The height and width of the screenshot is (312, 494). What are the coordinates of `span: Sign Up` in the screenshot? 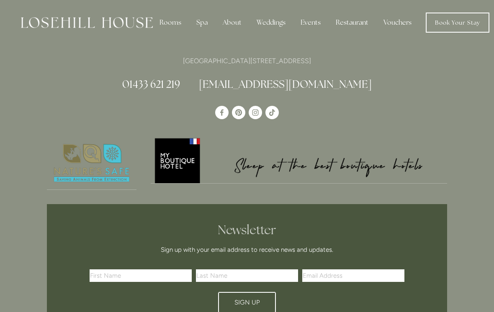 It's located at (247, 303).